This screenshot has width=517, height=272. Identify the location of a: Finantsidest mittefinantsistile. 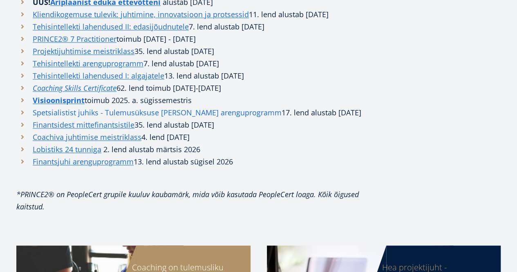
(83, 125).